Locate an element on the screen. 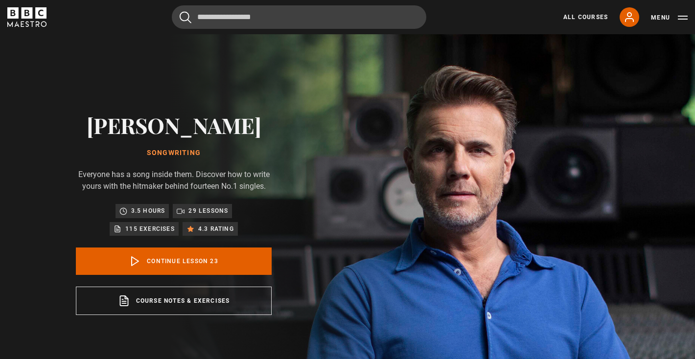 This screenshot has width=695, height=359. p: Everyone has a song inside them. Discover how to write yours with the hitmaker behind fourteen No... is located at coordinates (174, 181).